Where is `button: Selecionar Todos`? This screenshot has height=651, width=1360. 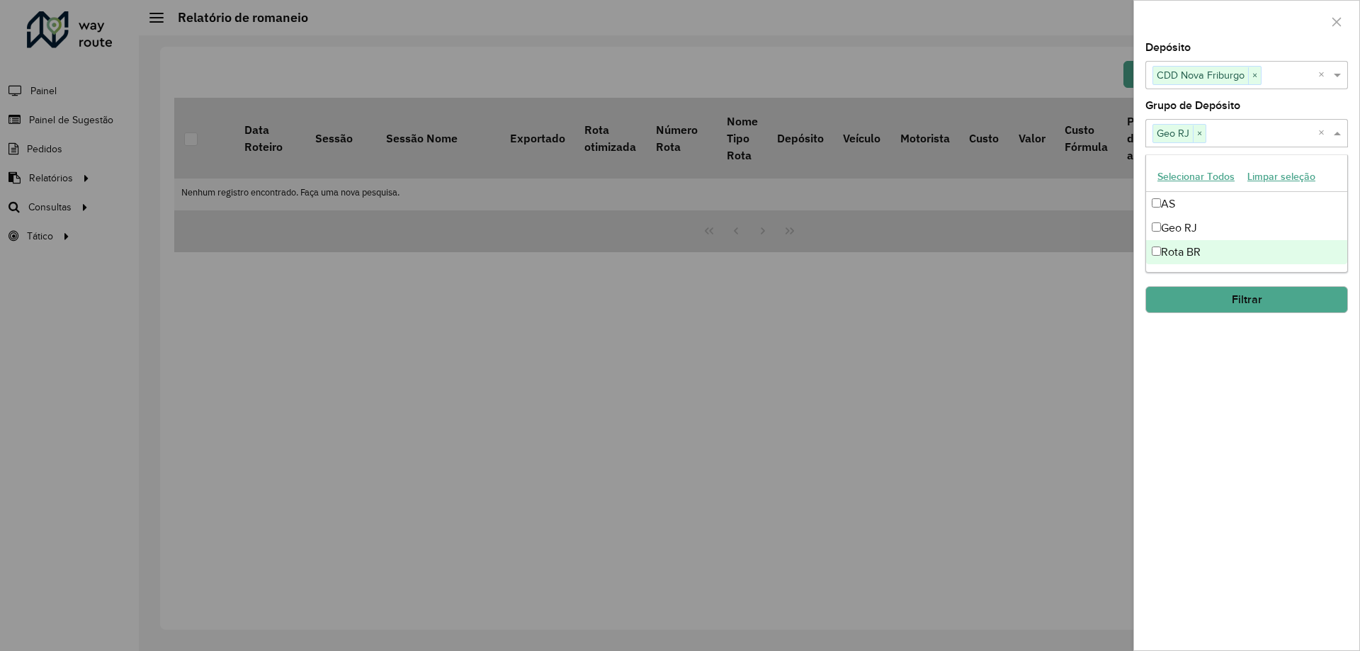 button: Selecionar Todos is located at coordinates (1195, 176).